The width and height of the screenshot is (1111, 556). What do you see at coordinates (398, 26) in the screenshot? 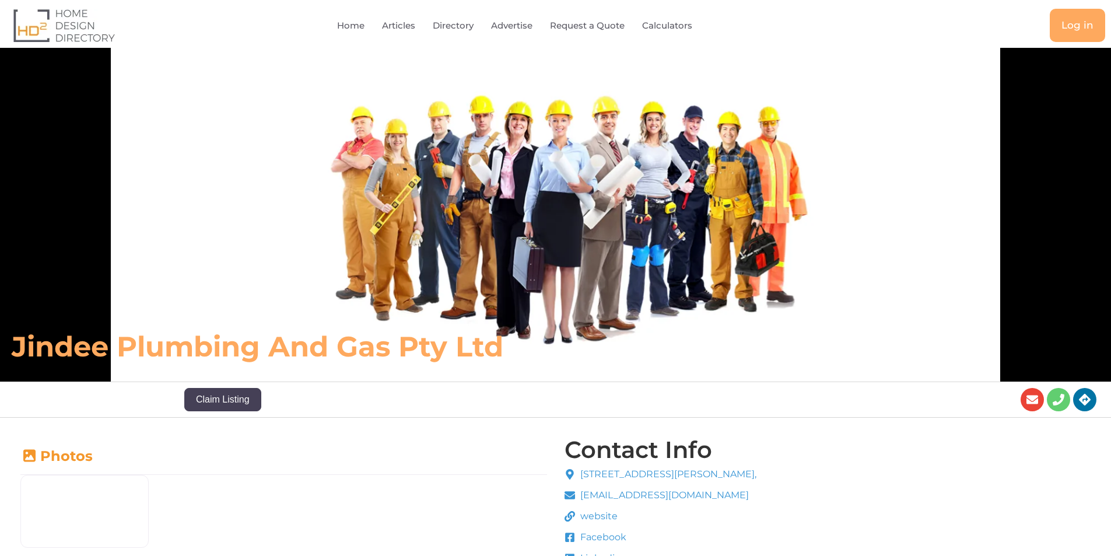
I see `a: Articles` at bounding box center [398, 26].